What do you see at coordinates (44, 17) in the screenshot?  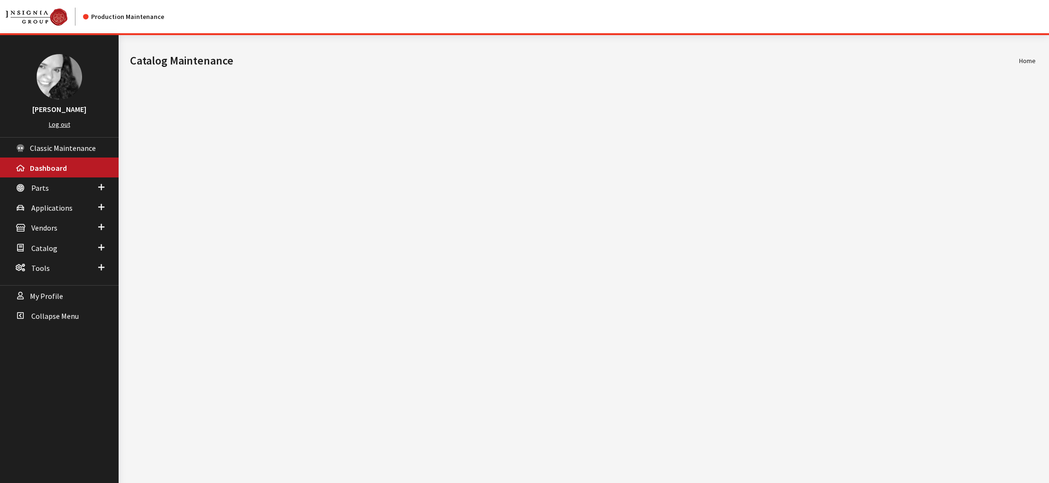 I see `a: Insignia Group logo` at bounding box center [44, 17].